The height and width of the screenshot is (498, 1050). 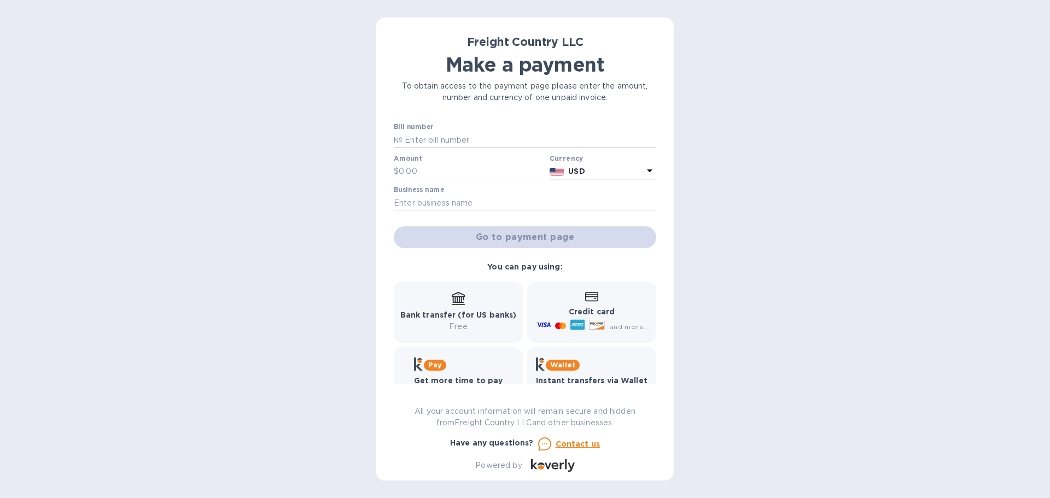 I want to click on b: Bank transfer (for US banks), so click(x=458, y=315).